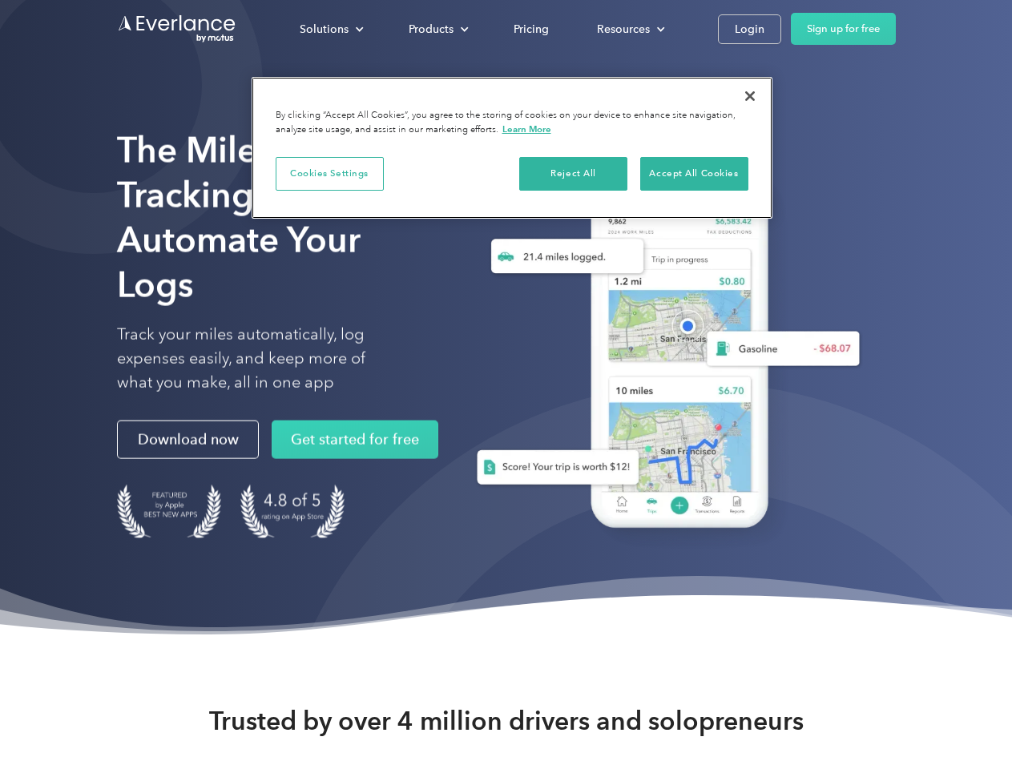 This screenshot has height=769, width=1012. What do you see at coordinates (662, 352) in the screenshot?
I see `img: Everlance, mileage tracker app, expense tracking app` at bounding box center [662, 352].